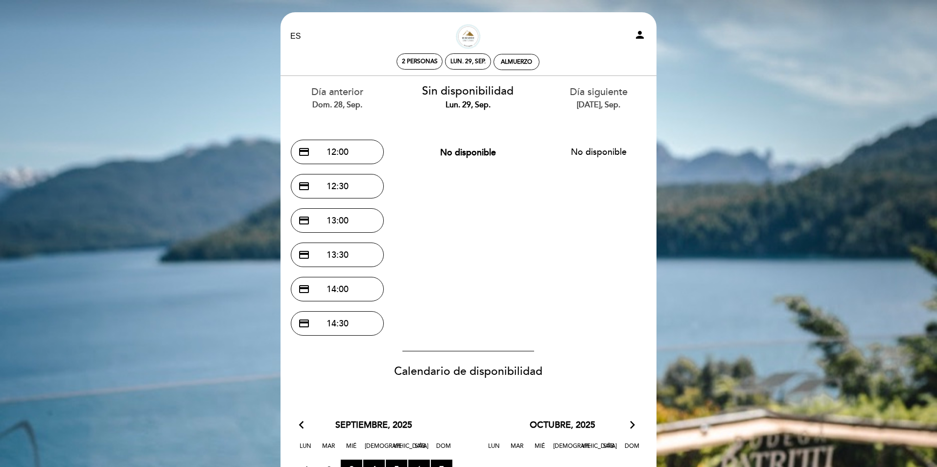 The width and height of the screenshot is (937, 467). I want to click on span: Calendario de disponibilidad, so click(468, 371).